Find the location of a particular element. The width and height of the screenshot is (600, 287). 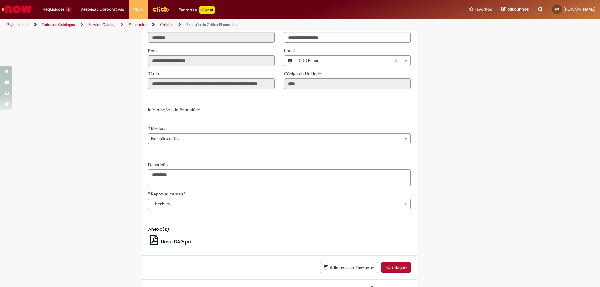

span: Descrição is located at coordinates (159, 165).